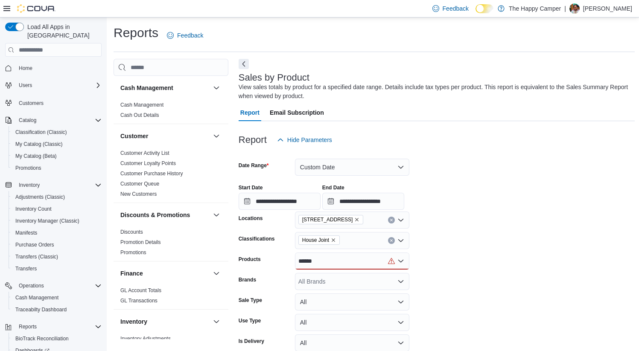 This screenshot has width=639, height=351. Describe the element at coordinates (57, 257) in the screenshot. I see `button: Transfers (Classic)` at that location.